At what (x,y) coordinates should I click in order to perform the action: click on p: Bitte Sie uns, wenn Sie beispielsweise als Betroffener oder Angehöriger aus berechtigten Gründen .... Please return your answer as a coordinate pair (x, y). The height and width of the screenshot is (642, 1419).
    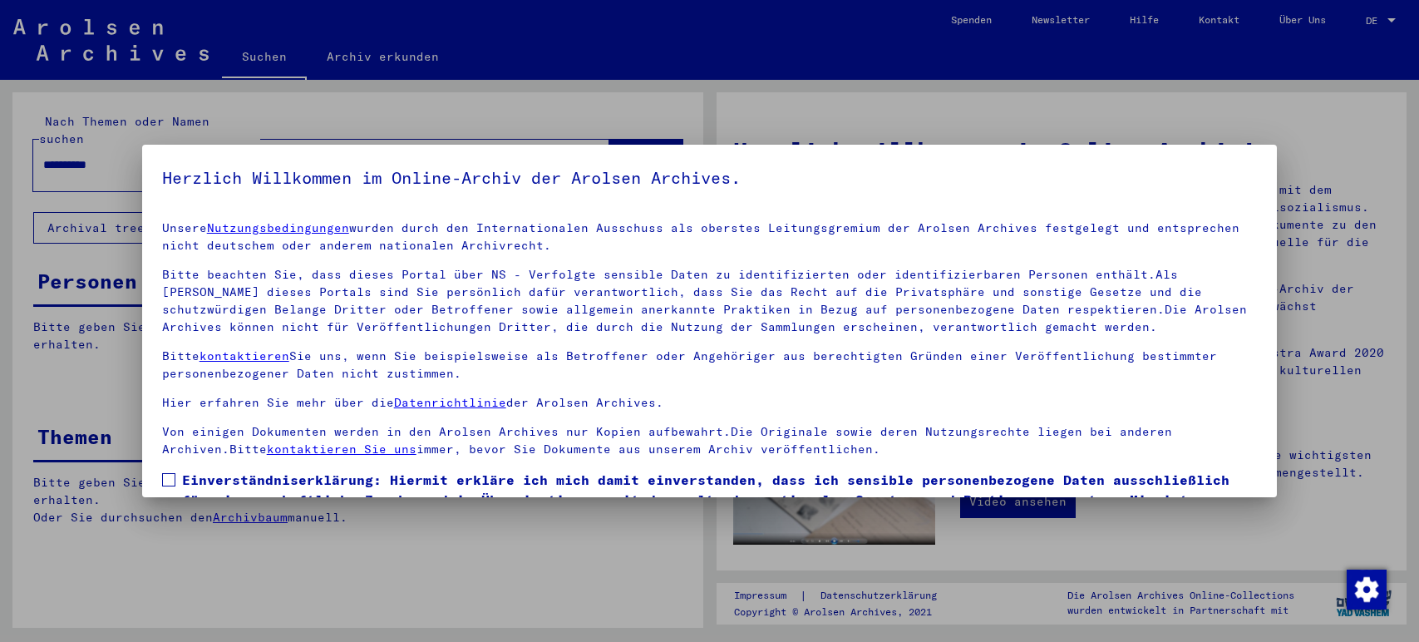
    Looking at the image, I should click on (710, 365).